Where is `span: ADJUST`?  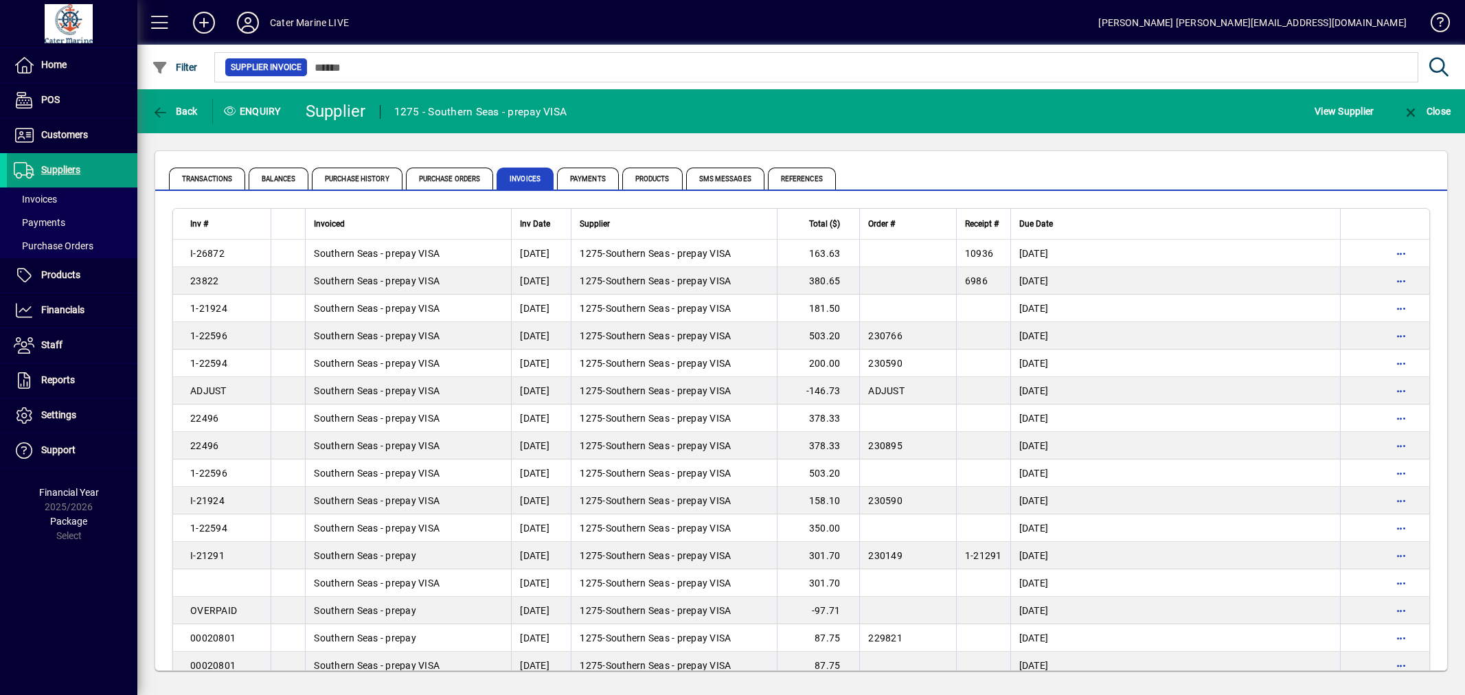
span: ADJUST is located at coordinates (208, 391).